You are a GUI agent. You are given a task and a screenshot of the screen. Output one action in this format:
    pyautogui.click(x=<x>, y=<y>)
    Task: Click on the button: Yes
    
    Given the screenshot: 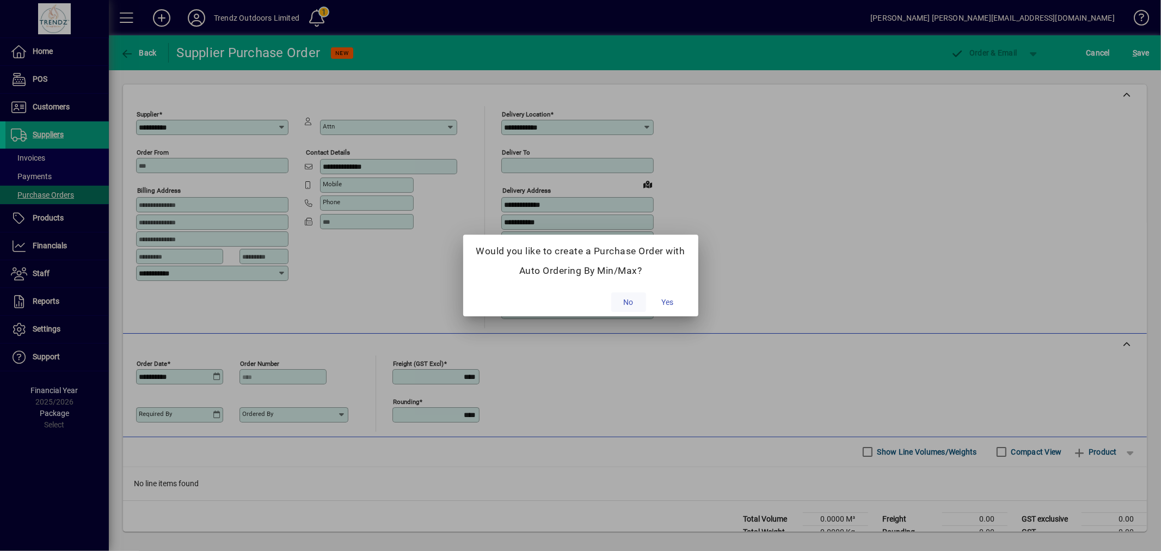 What is the action you would take?
    pyautogui.click(x=668, y=302)
    